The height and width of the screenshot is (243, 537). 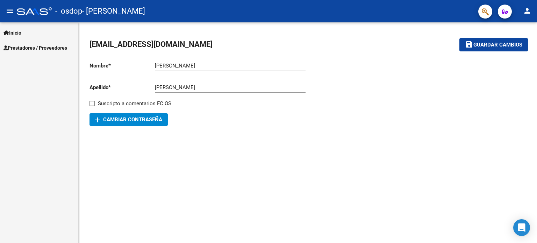 What do you see at coordinates (494, 44) in the screenshot?
I see `button: Guardar cambios` at bounding box center [494, 44].